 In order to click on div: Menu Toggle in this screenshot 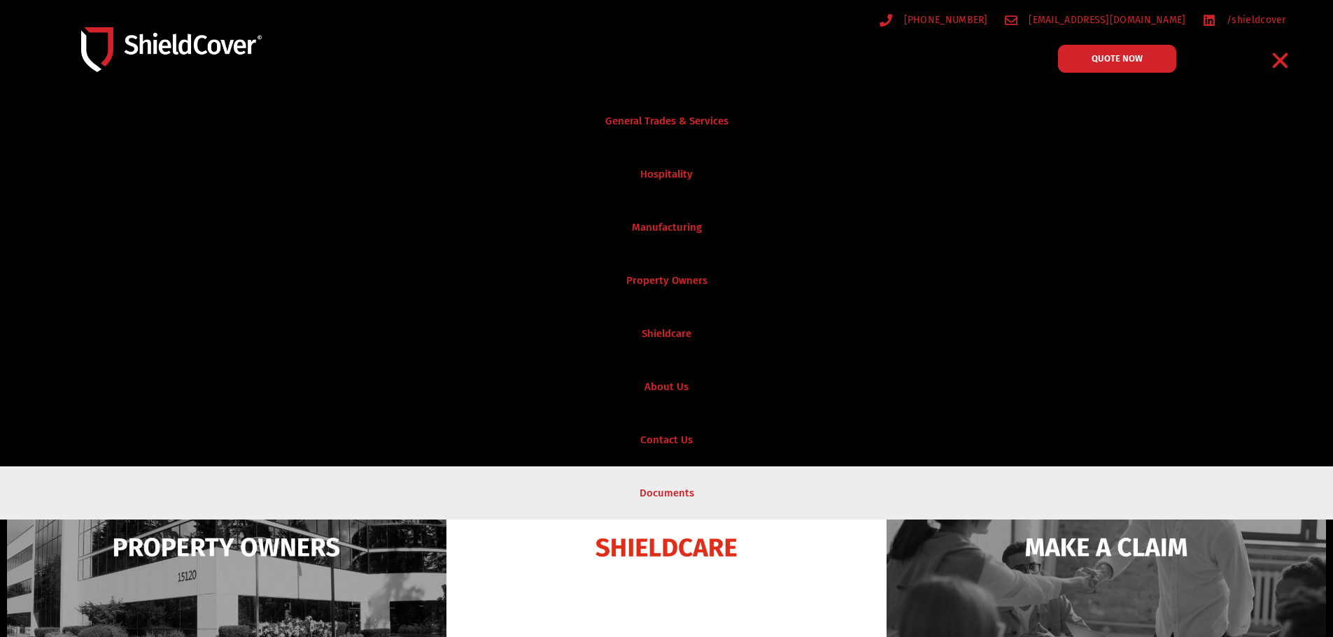, I will do `click(1280, 60)`.